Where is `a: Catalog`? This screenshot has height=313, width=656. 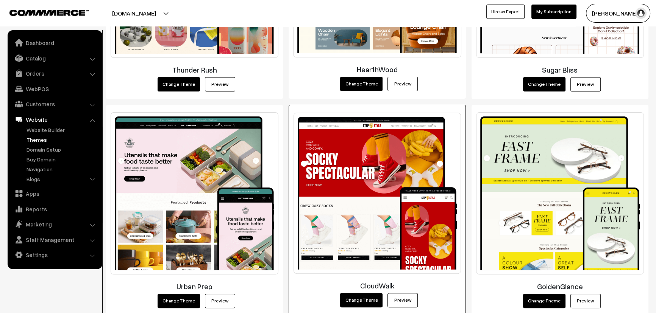
a: Catalog is located at coordinates (55, 58).